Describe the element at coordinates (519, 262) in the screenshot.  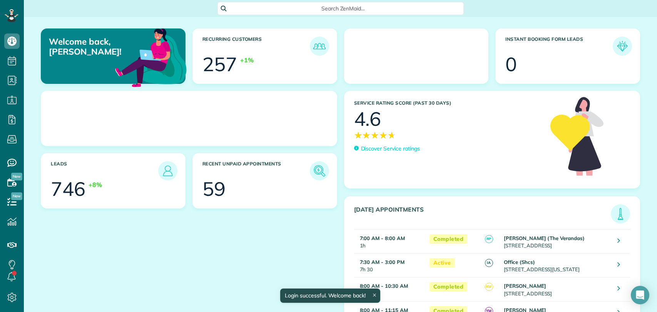
I see `strong: Office (Shcs)` at that location.